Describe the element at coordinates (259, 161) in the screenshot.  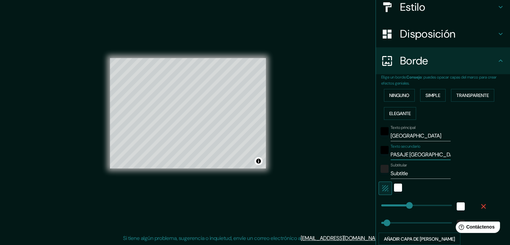
I see `button: Activar o desactivar atribución` at that location.